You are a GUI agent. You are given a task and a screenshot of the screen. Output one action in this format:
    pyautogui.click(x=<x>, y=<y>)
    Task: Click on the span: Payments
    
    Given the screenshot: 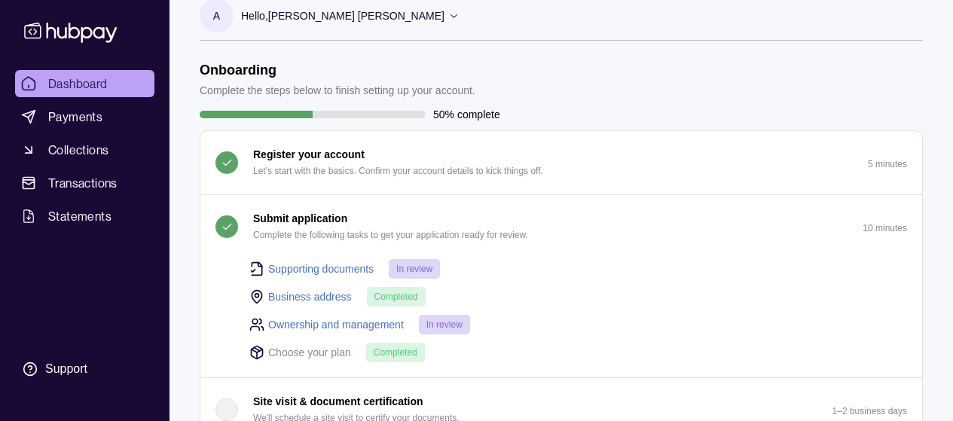 What is the action you would take?
    pyautogui.click(x=75, y=117)
    